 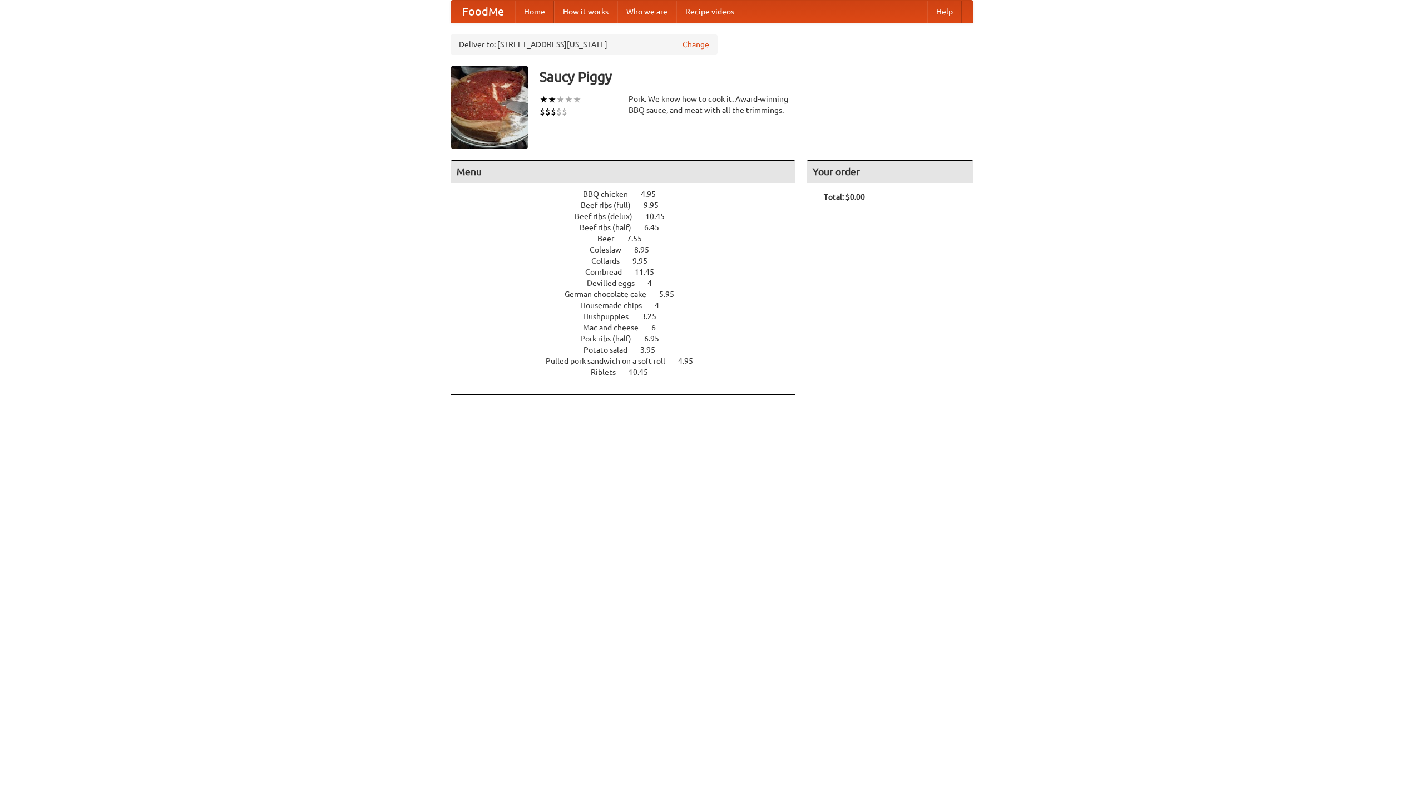 I want to click on a: German chocolate cake 5.95, so click(x=630, y=294).